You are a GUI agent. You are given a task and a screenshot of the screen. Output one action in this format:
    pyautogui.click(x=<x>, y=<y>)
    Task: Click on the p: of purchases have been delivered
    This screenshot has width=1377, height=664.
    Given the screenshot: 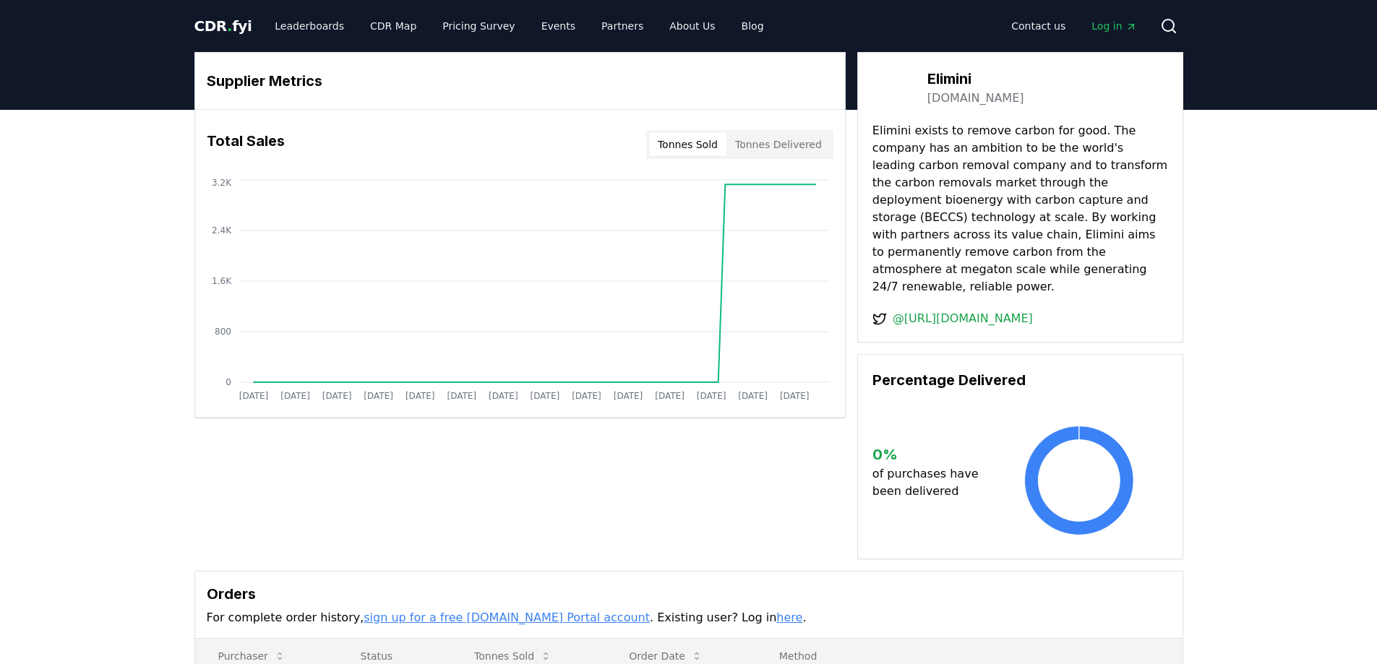 What is the action you would take?
    pyautogui.click(x=931, y=483)
    